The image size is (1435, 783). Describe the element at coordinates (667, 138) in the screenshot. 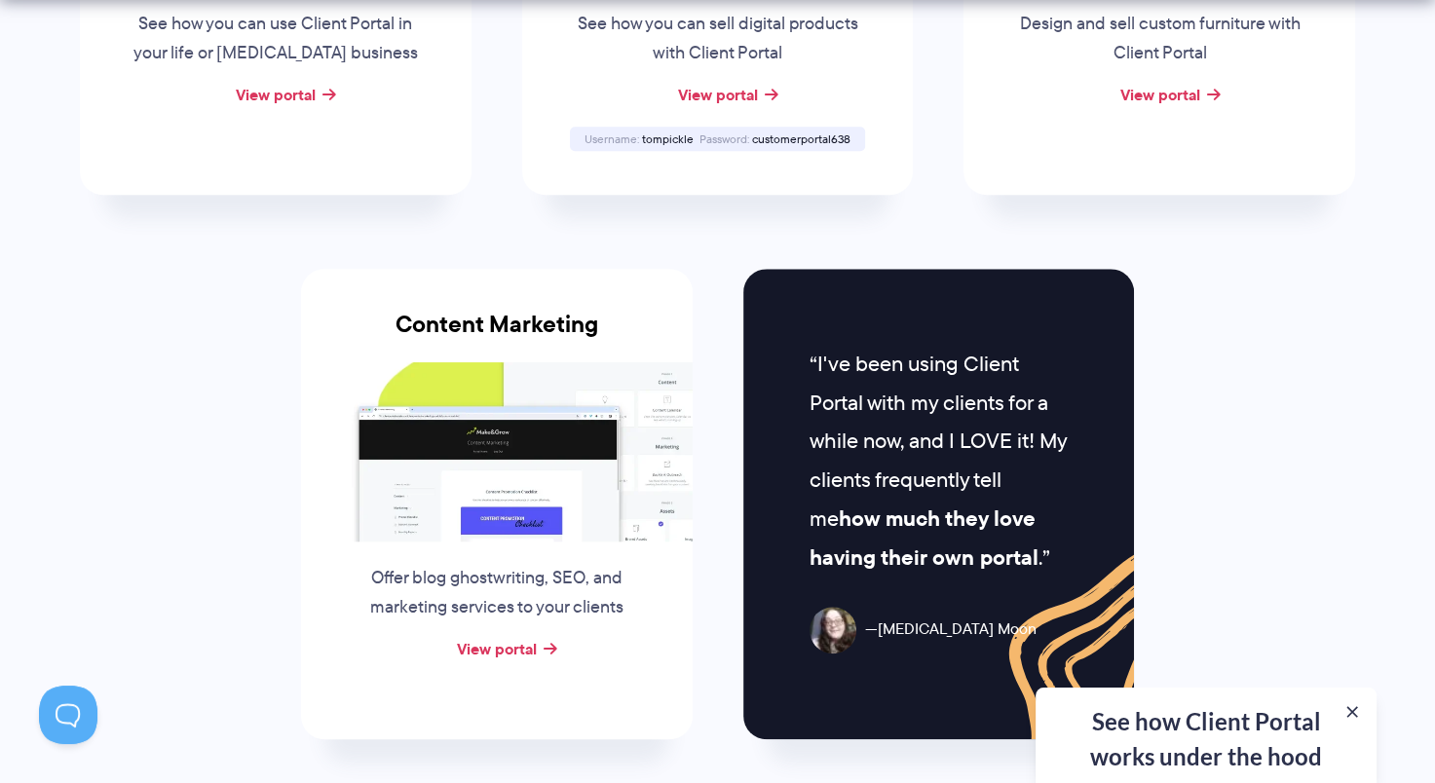

I see `span: tompickle` at that location.